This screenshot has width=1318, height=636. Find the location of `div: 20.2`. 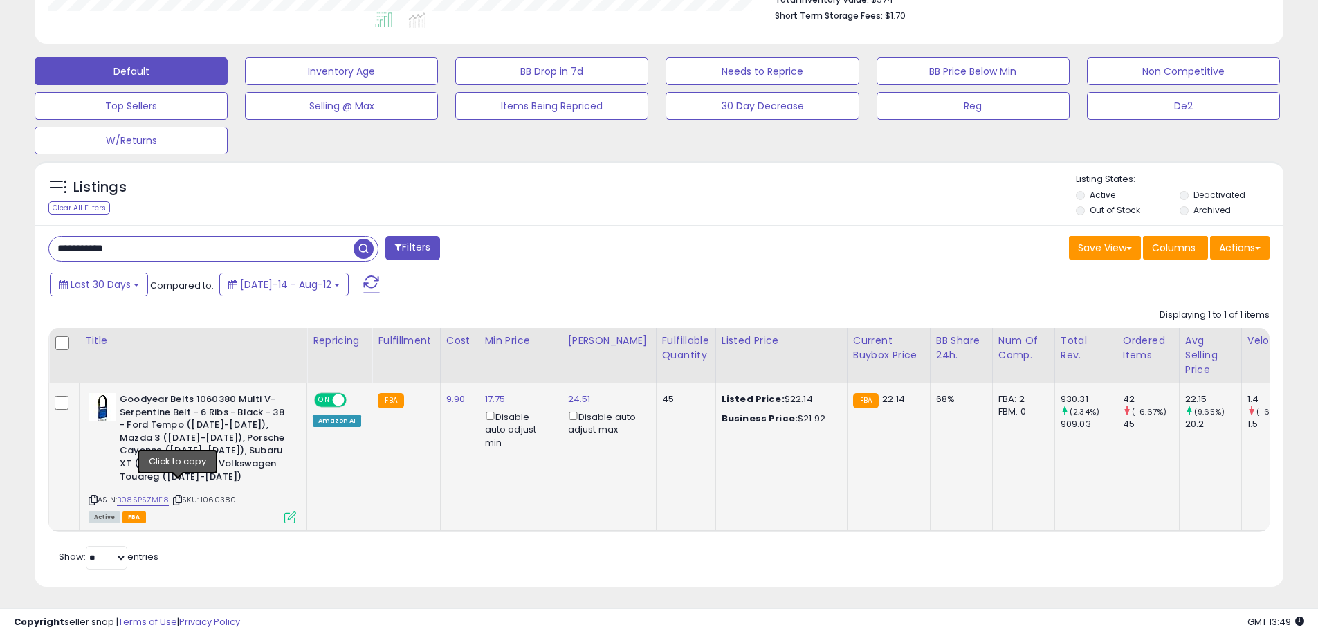

div: 20.2 is located at coordinates (1213, 424).